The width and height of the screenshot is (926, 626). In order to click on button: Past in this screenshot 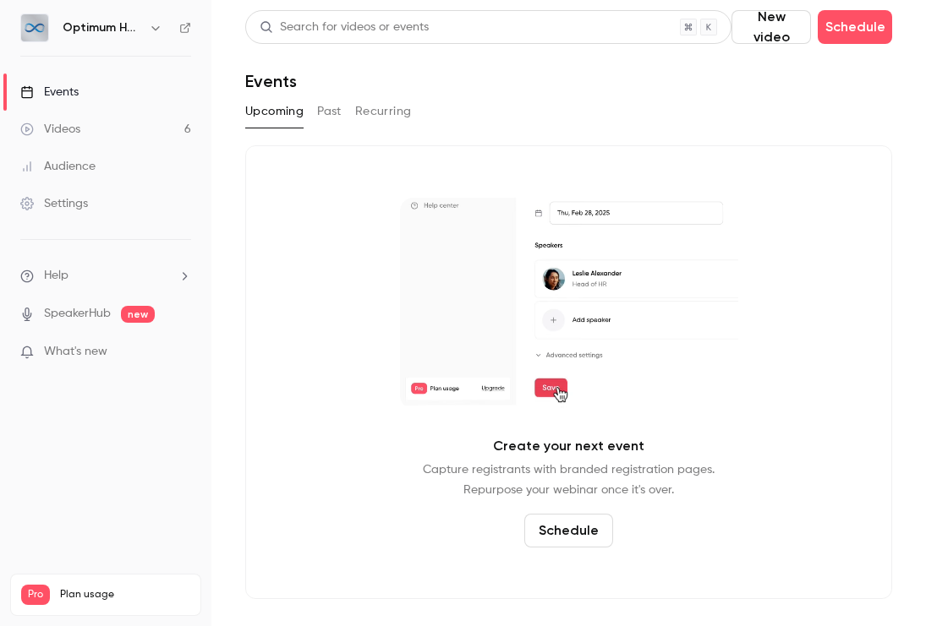, I will do `click(329, 112)`.